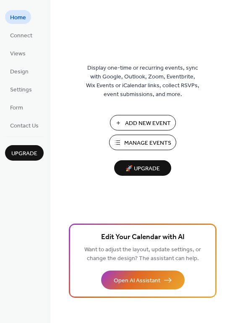 This screenshot has width=235, height=323. Describe the element at coordinates (143, 81) in the screenshot. I see `span: Display one-time or recurring events, sync with Google, Outlook, Zoom, Eventbrite, Wix Events or ...` at that location.